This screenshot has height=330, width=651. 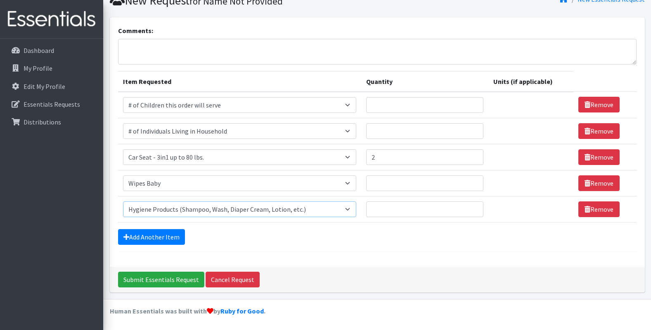 What do you see at coordinates (152, 237) in the screenshot?
I see `a: Add Another Item` at bounding box center [152, 237].